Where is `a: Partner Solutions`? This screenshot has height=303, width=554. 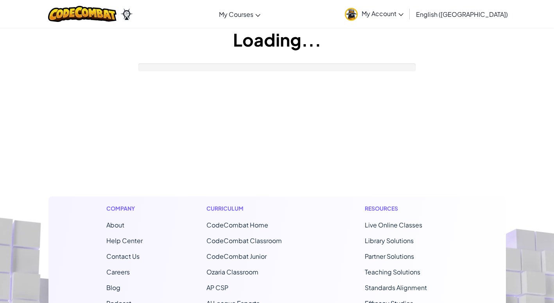
a: Partner Solutions is located at coordinates (390, 256).